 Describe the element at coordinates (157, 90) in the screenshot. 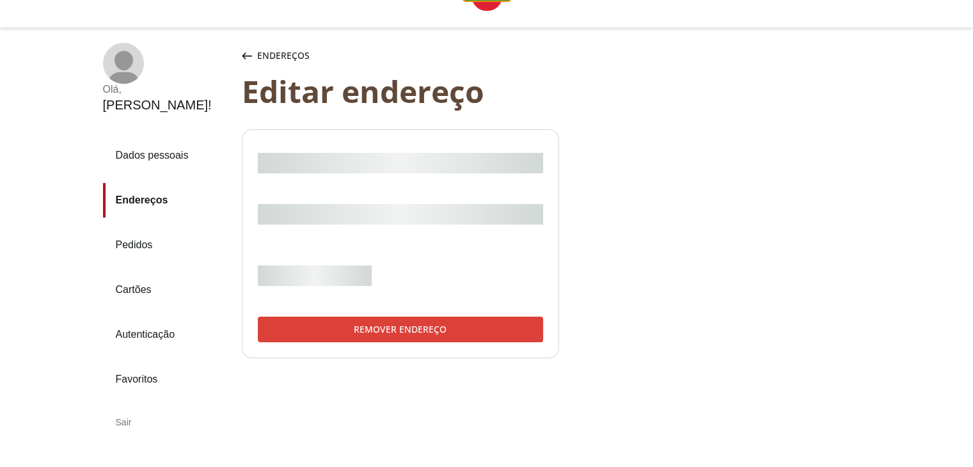

I see `div: Olá ,` at that location.